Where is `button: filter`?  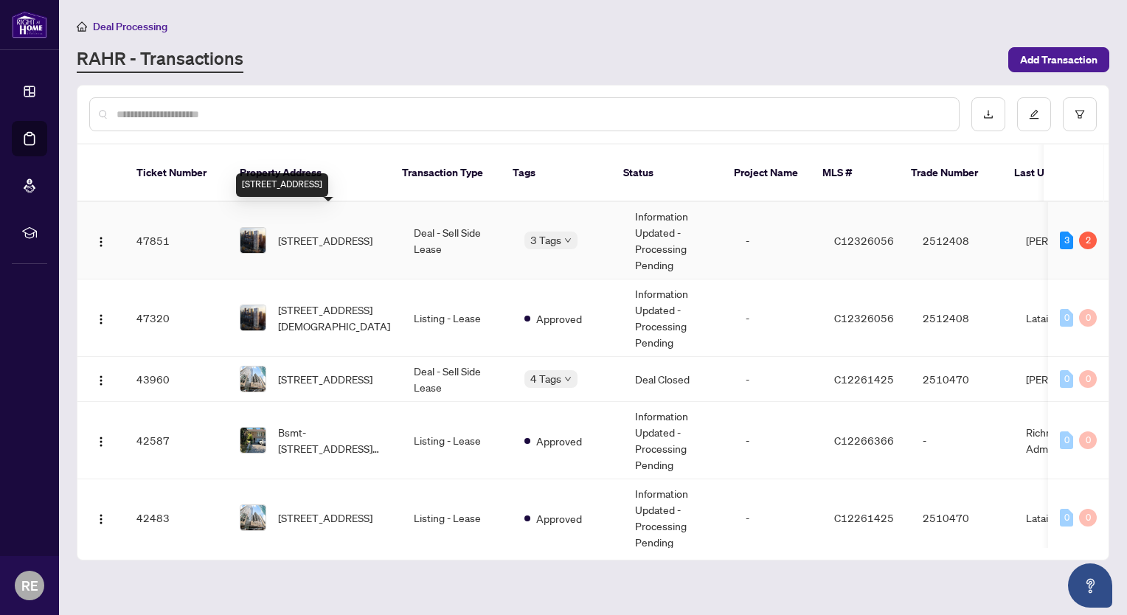 button: filter is located at coordinates (1080, 114).